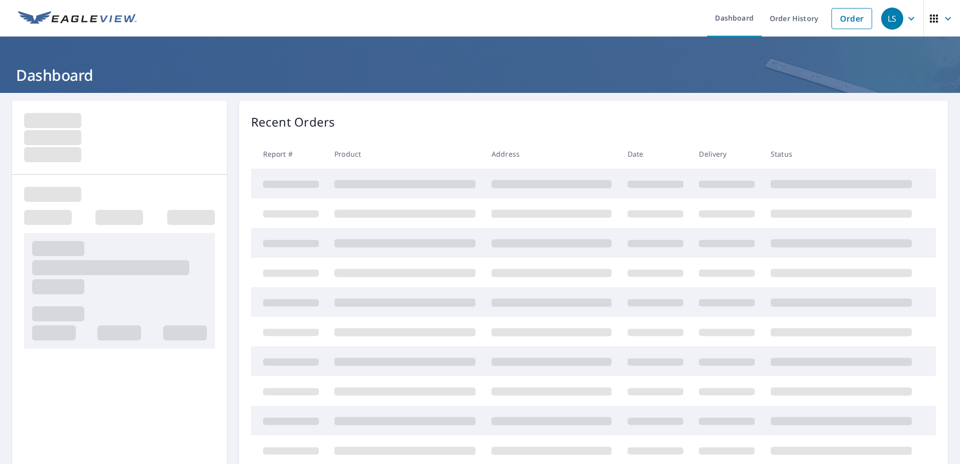 This screenshot has width=960, height=464. Describe the element at coordinates (293, 122) in the screenshot. I see `p: Recent Orders` at that location.